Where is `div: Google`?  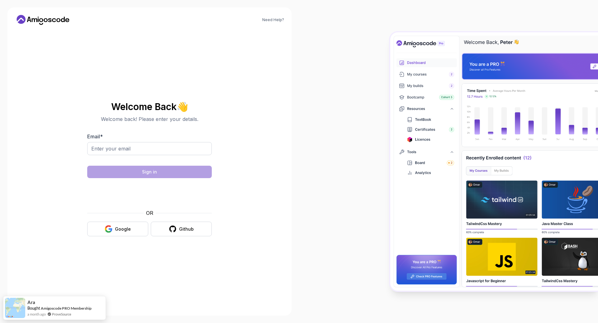 div: Google is located at coordinates (123, 229).